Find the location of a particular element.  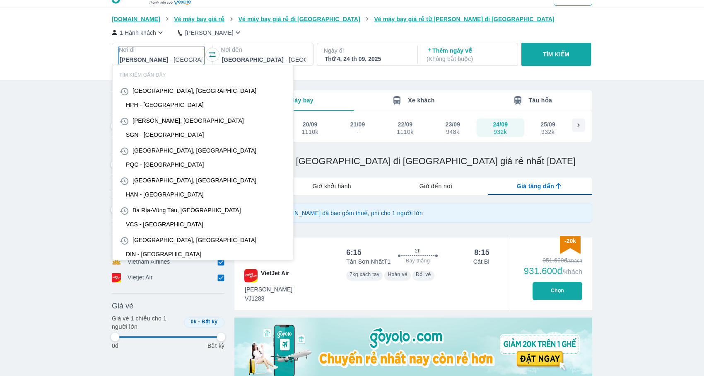

div: 24/09 is located at coordinates (501, 124).